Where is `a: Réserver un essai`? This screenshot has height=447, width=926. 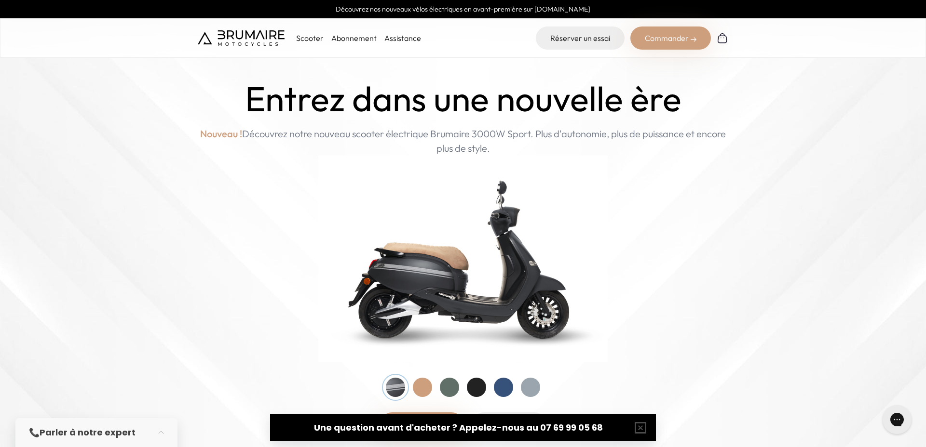 a: Réserver un essai is located at coordinates (580, 38).